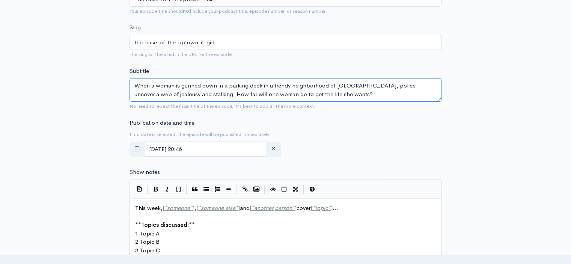 The height and width of the screenshot is (264, 571). Describe the element at coordinates (312, 189) in the screenshot. I see `button: Markdown Guide` at that location.